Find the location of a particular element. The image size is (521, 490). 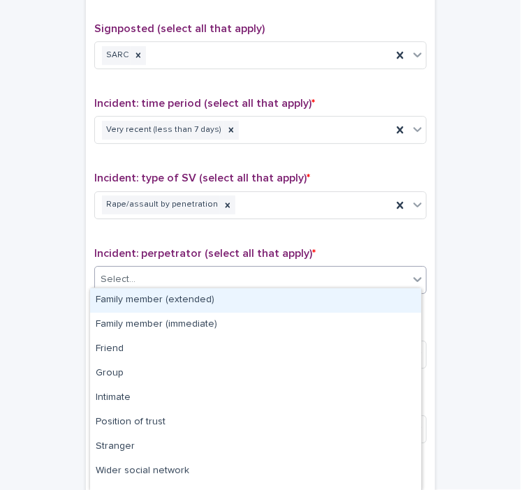

div: Group is located at coordinates (256, 374).